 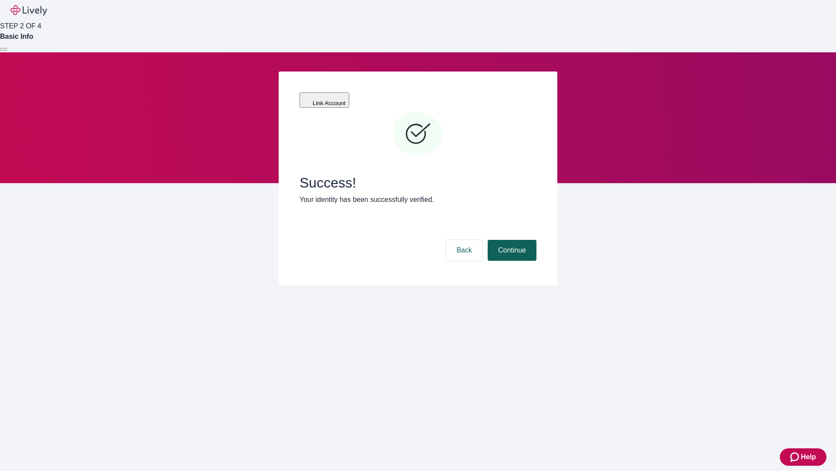 I want to click on span: Help, so click(x=809, y=457).